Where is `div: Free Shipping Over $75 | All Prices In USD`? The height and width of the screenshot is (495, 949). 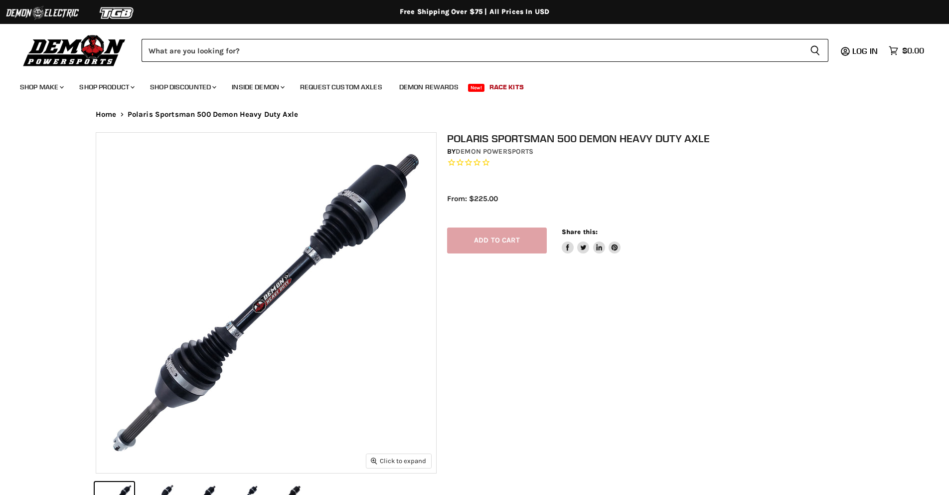
div: Free Shipping Over $75 | All Prices In USD is located at coordinates (475, 12).